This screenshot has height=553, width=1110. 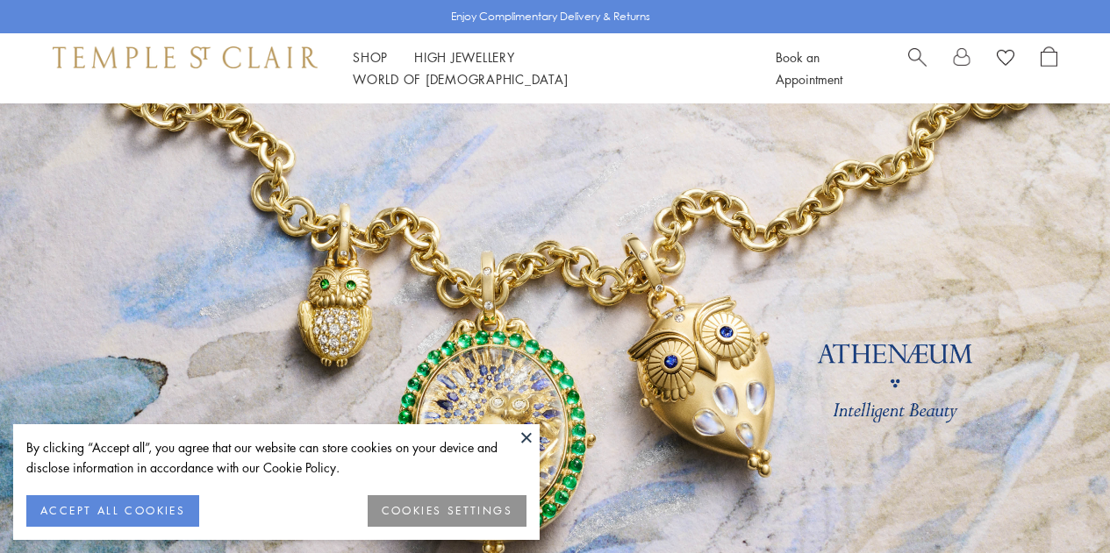 What do you see at coordinates (809, 68) in the screenshot?
I see `a: Book an Appointment` at bounding box center [809, 68].